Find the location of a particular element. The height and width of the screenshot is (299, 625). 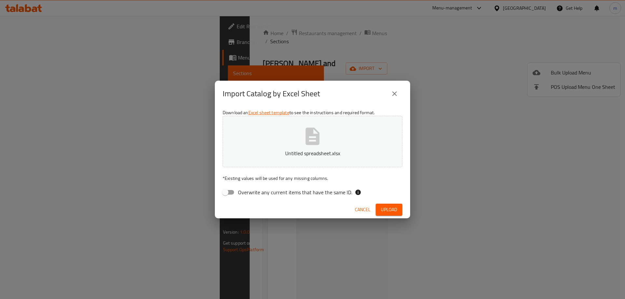

p: Untitled spreadsheet.xlsx is located at coordinates (313, 153).